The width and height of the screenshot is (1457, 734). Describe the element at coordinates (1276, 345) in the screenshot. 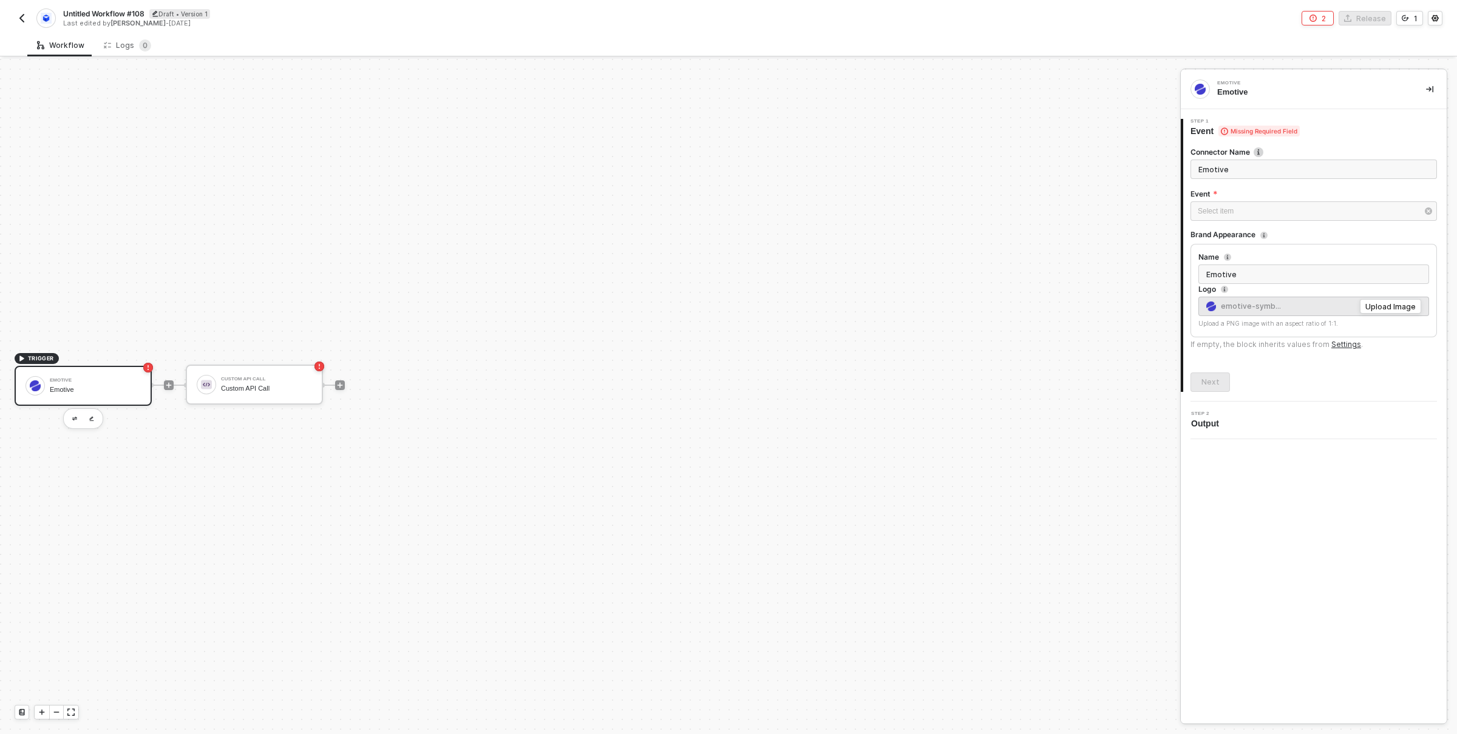

I see `div: If empty, the block inherits values from .` at that location.